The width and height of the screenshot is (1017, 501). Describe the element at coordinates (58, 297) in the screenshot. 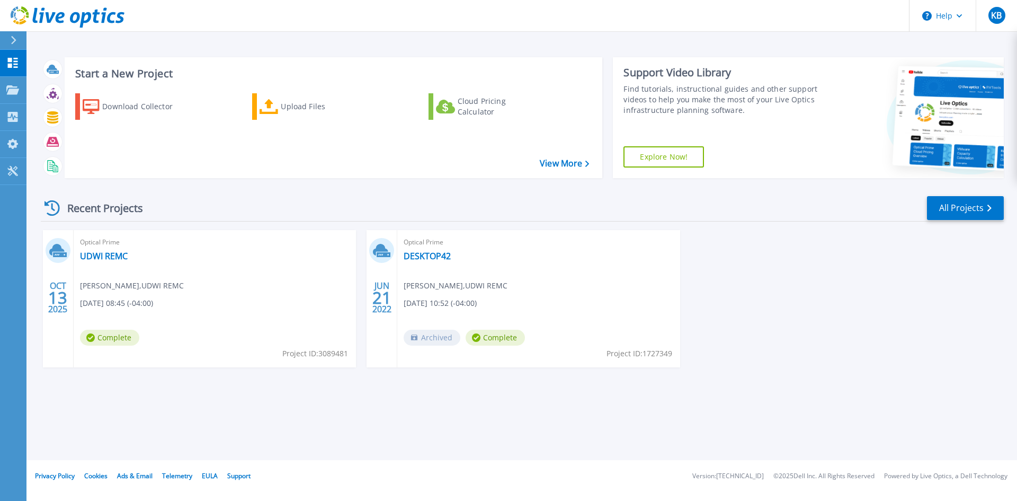

I see `span: 13` at that location.